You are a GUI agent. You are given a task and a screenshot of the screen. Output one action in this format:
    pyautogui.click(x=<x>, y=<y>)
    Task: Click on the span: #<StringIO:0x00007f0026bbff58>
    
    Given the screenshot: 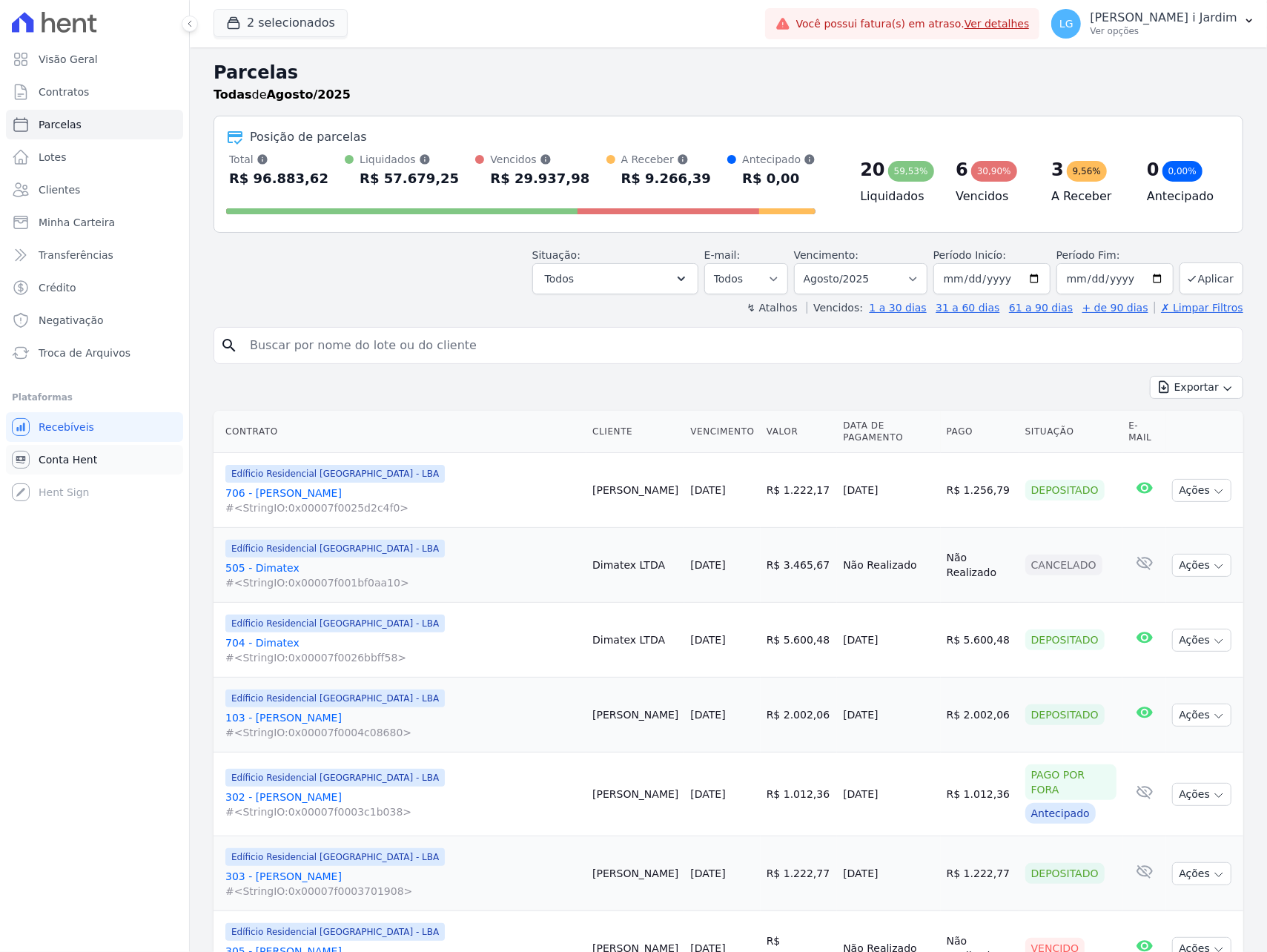 What is the action you would take?
    pyautogui.click(x=402, y=658)
    